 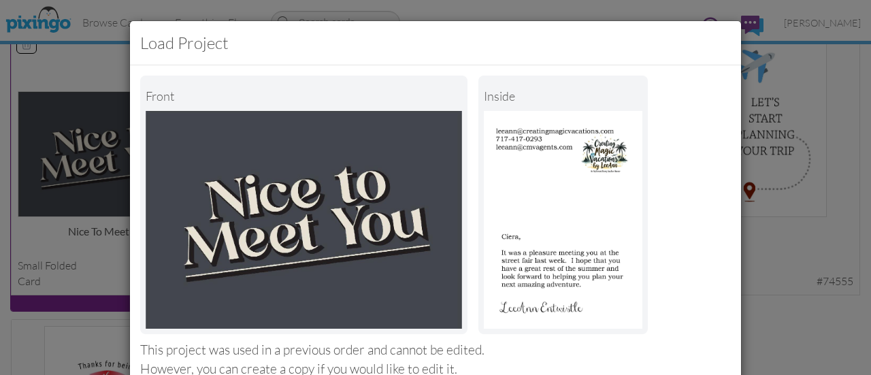 I want to click on div: Front, so click(x=304, y=96).